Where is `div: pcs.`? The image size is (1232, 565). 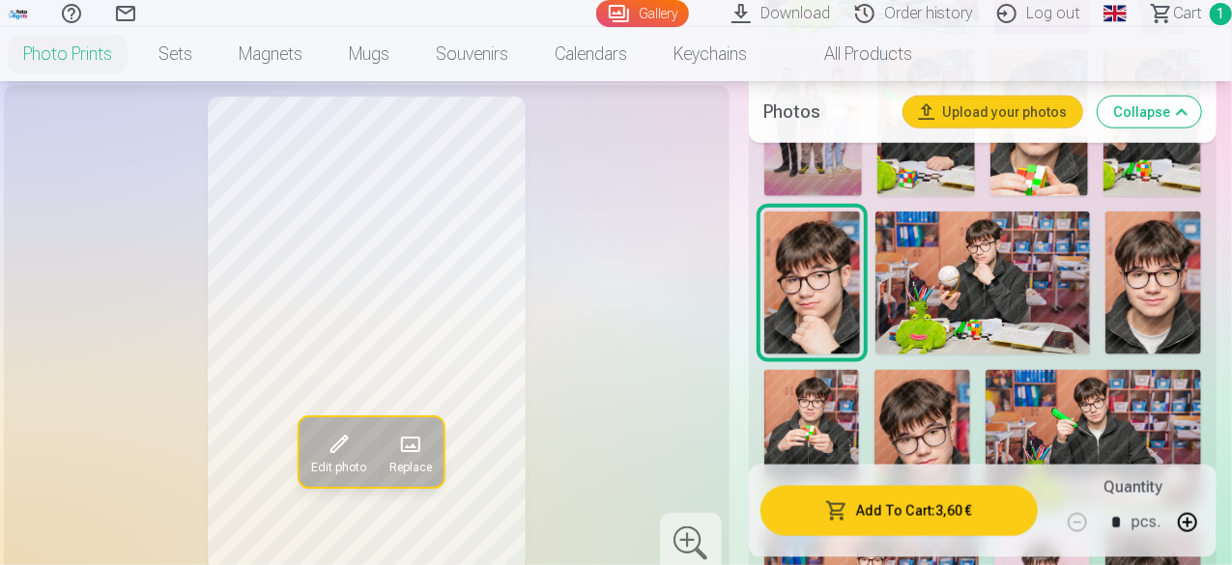 div: pcs. is located at coordinates (1146, 523).